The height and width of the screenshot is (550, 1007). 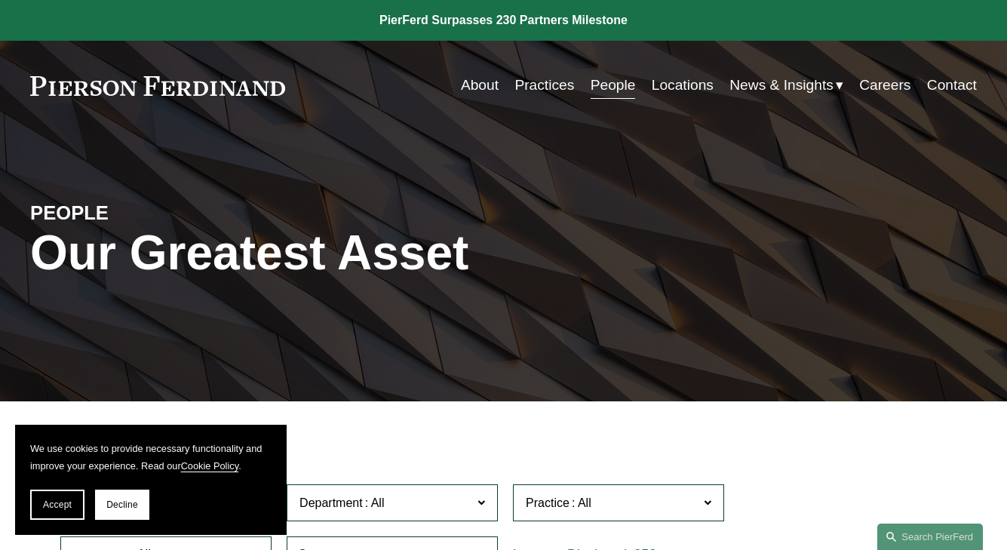 I want to click on button: Decline, so click(x=122, y=504).